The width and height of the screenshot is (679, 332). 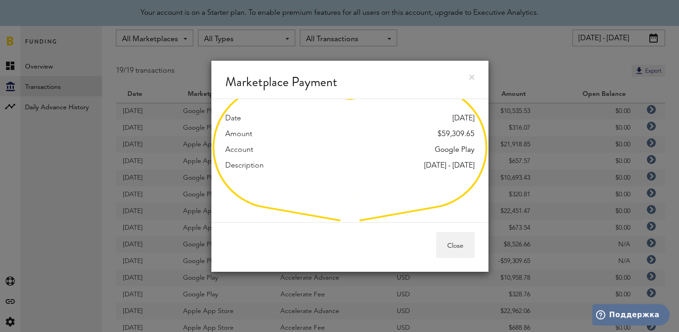 I want to click on div: Google Play, so click(x=455, y=150).